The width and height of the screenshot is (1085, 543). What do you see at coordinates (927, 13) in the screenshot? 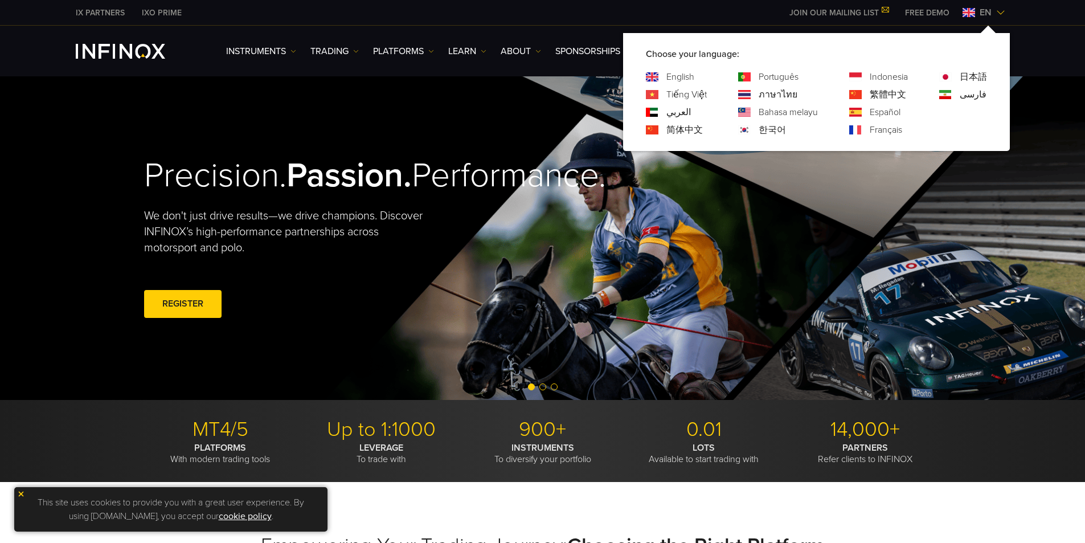
I see `a: INFINOX MENU` at bounding box center [927, 13].